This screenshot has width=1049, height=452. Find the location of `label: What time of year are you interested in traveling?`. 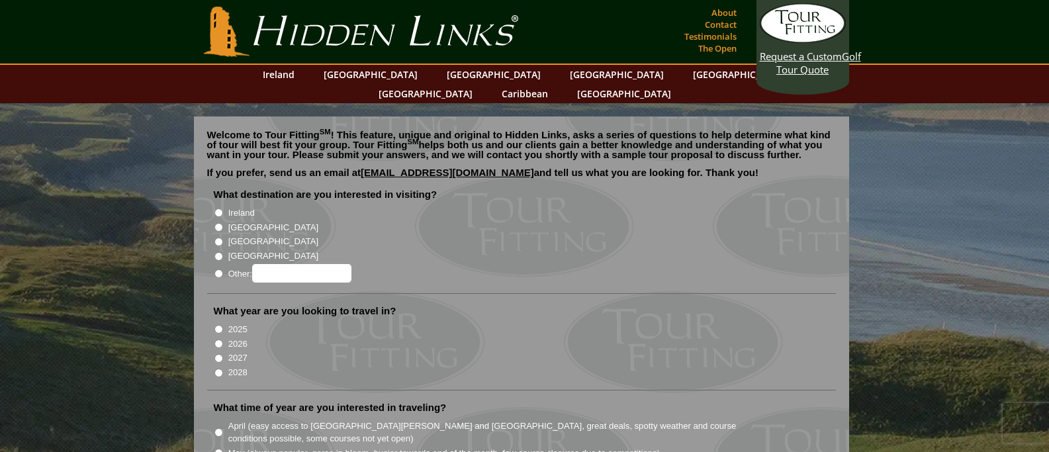

label: What time of year are you interested in traveling? is located at coordinates (330, 408).